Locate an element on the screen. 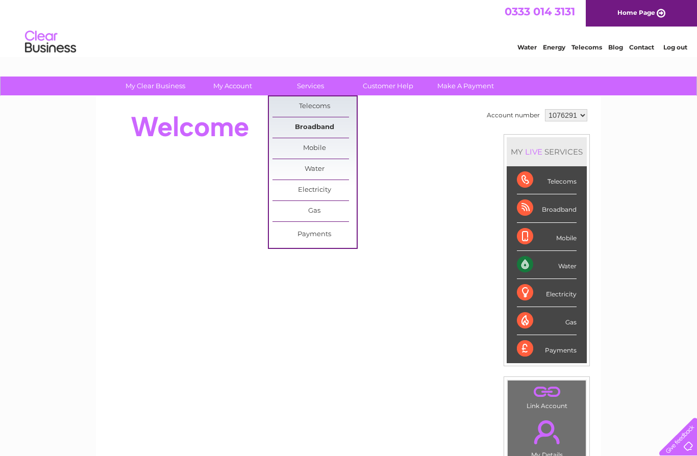  a: 0333 014 3131 is located at coordinates (540, 11).